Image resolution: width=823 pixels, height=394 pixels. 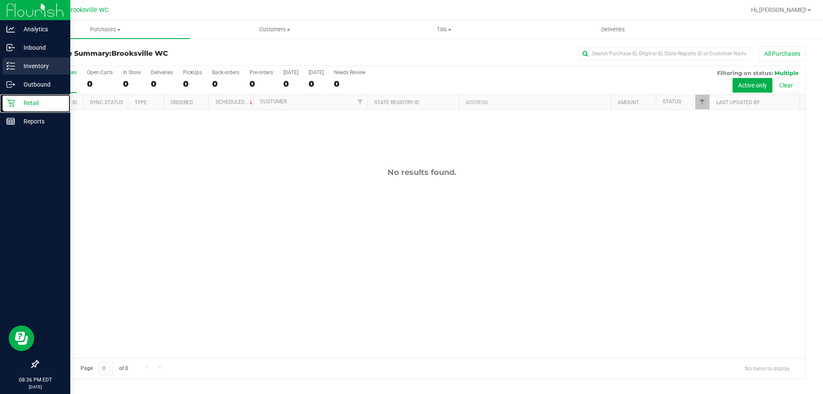 What do you see at coordinates (41, 48) in the screenshot?
I see `p: Inbound` at bounding box center [41, 48].